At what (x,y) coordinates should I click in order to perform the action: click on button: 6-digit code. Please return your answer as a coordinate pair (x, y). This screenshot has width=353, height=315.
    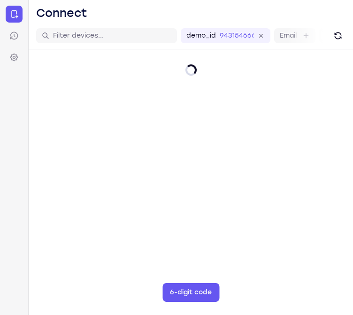
    Looking at the image, I should click on (191, 292).